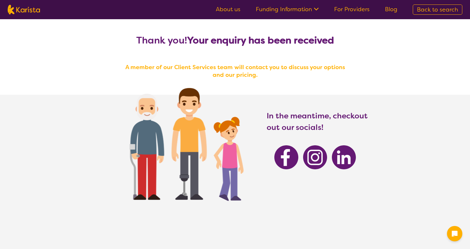 This screenshot has width=470, height=249. What do you see at coordinates (184, 142) in the screenshot?
I see `img: Karista provider enquiry success` at bounding box center [184, 142].